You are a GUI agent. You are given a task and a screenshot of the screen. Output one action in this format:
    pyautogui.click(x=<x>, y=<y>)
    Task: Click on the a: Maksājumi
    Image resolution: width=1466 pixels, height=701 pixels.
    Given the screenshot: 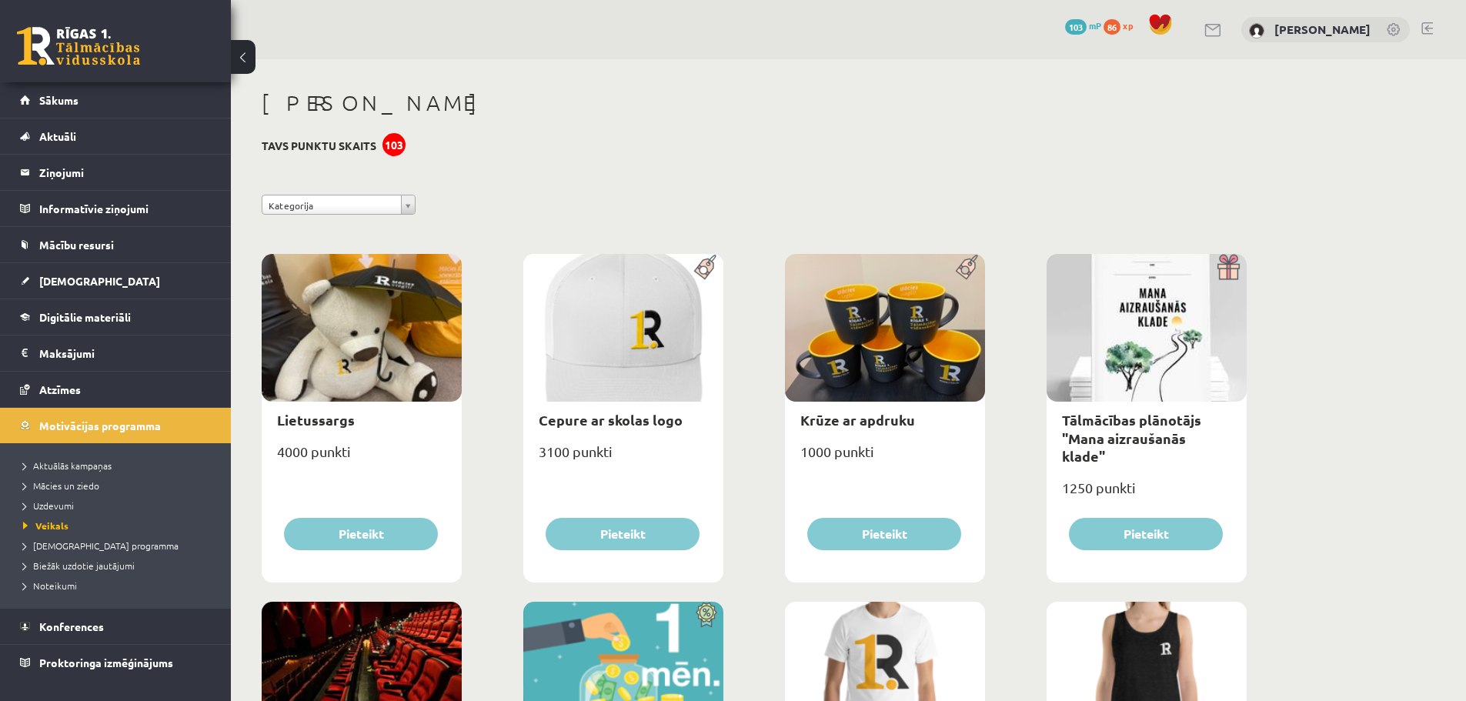 What is the action you would take?
    pyautogui.click(x=115, y=353)
    